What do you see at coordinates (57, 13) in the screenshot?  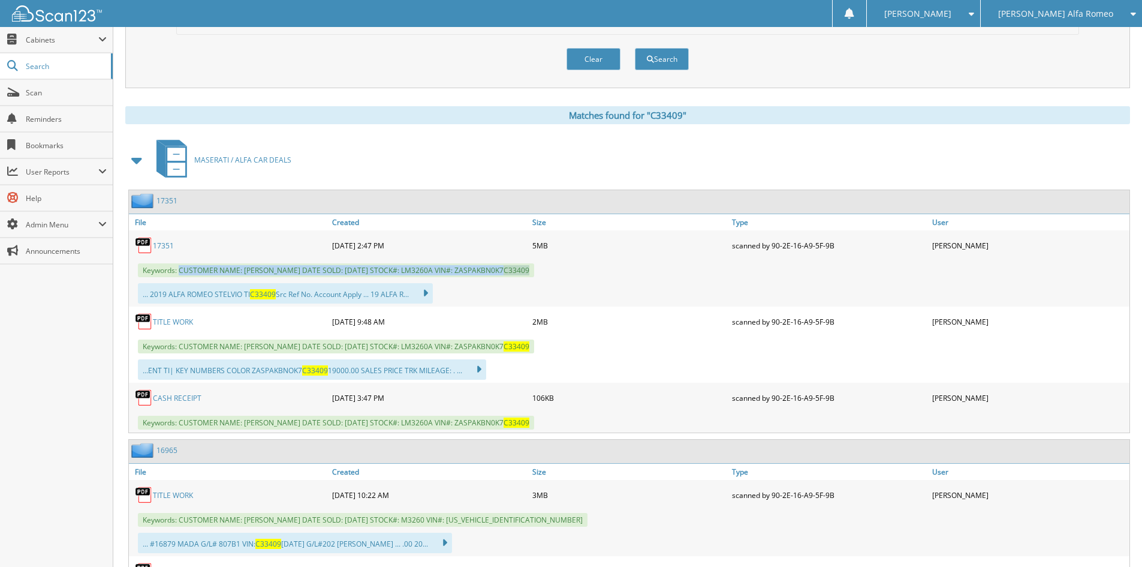 I see `img: scan123-logo-white.svg` at bounding box center [57, 13].